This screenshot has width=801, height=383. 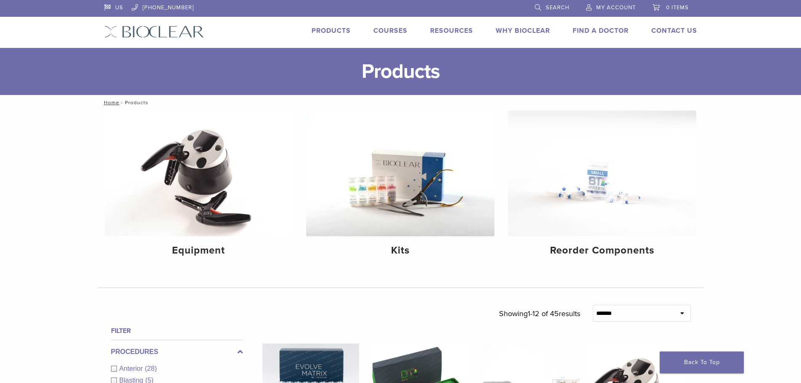 What do you see at coordinates (602, 187) in the screenshot?
I see `a: Reorder Components` at bounding box center [602, 187].